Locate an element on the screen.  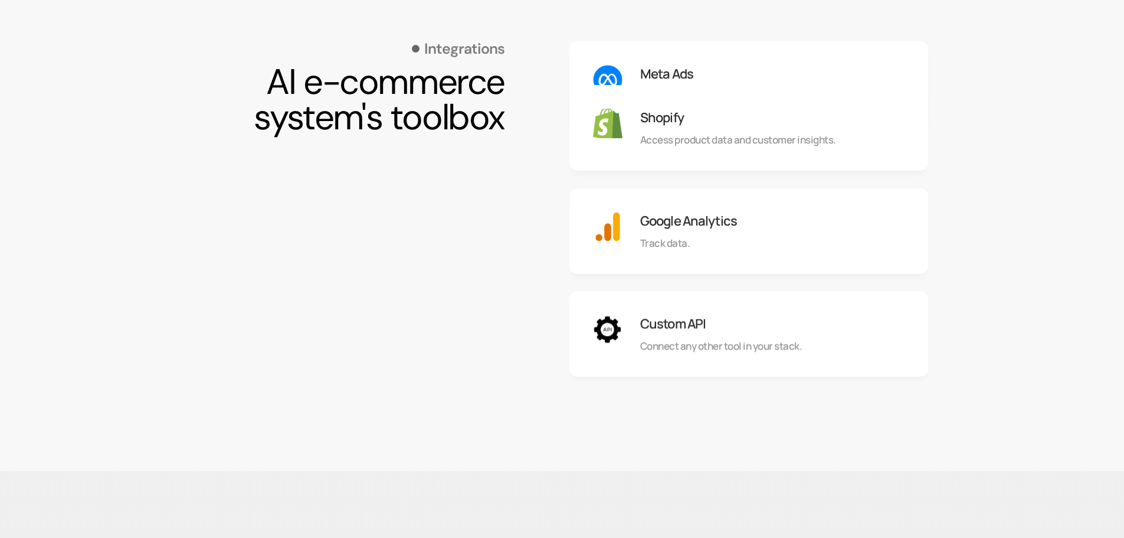
p: Track data. is located at coordinates (665, 243).